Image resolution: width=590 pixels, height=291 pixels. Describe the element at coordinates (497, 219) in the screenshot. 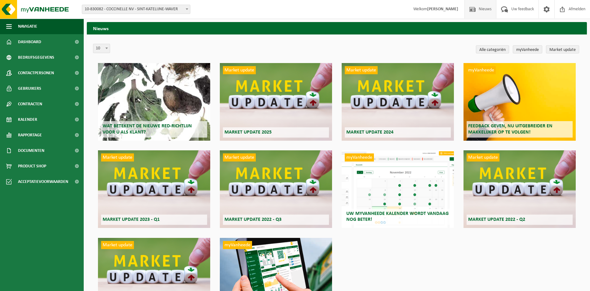

I see `span: Market update 2022 - Q2` at that location.